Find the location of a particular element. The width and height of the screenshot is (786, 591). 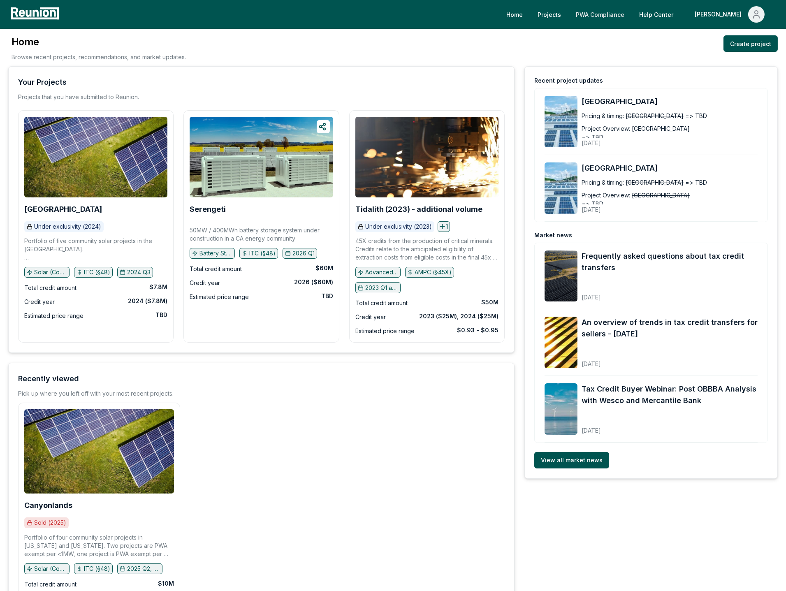

p: Battery Storage is located at coordinates (216, 253).